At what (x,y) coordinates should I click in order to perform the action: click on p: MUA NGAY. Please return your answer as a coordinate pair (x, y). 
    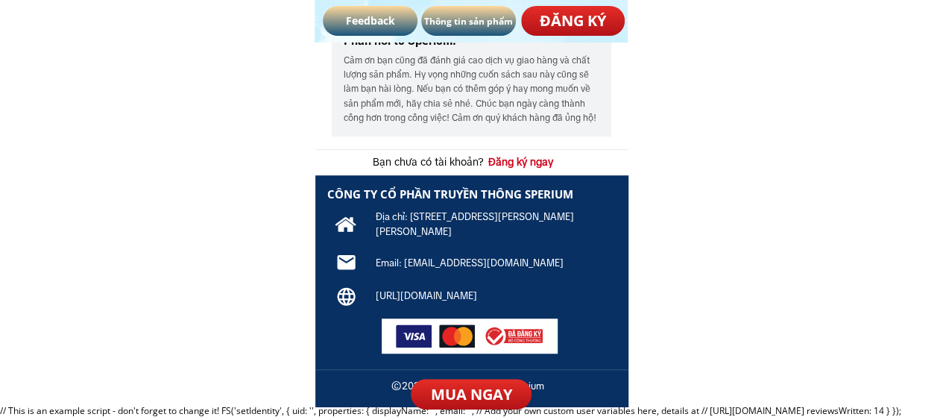
    Looking at the image, I should click on (471, 394).